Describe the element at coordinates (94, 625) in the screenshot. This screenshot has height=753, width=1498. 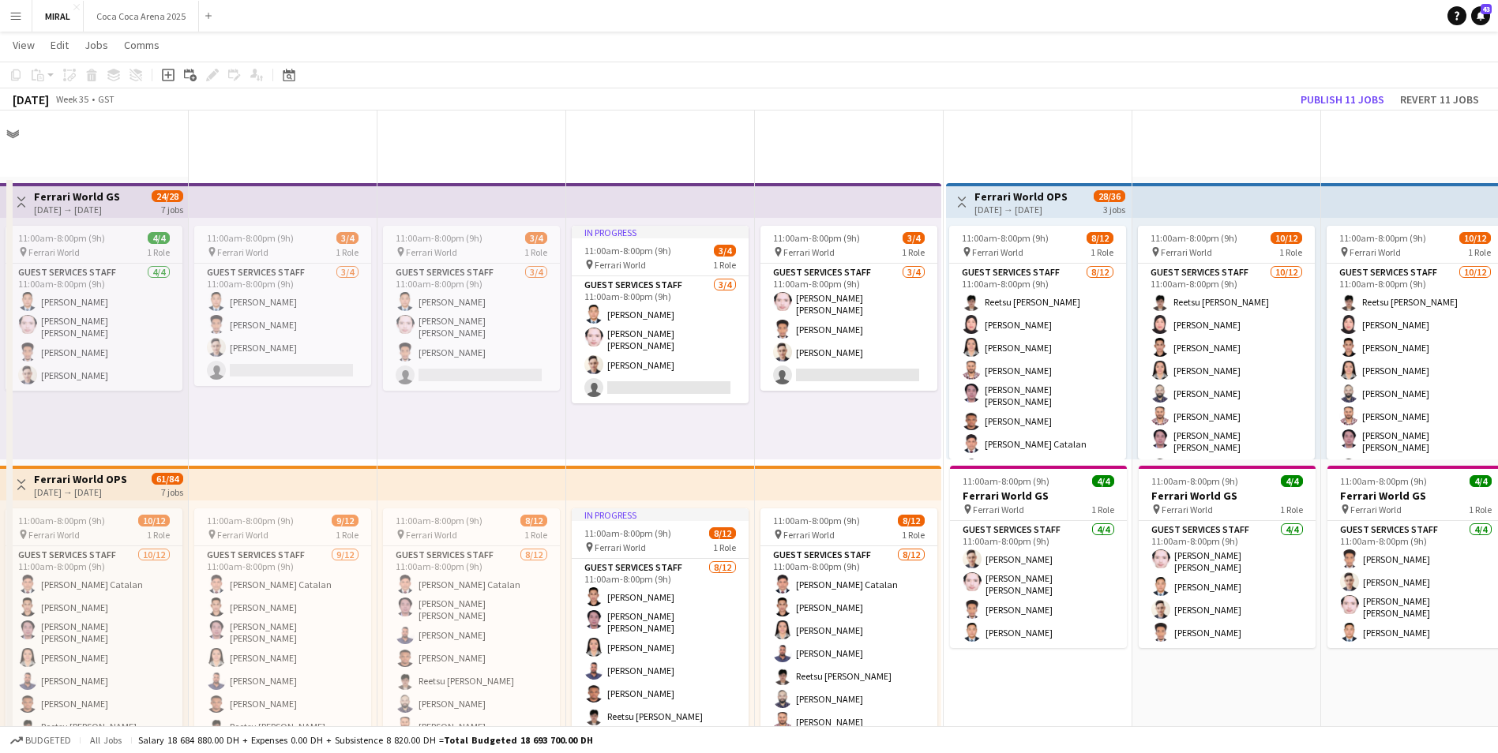
I see `div: 11:00am-8:00pm (9h)10/12 Ferrari World1 RoleGuest Services Staff10/1211:00am-8:00pm (9h)[PERSON_N...` at that location.